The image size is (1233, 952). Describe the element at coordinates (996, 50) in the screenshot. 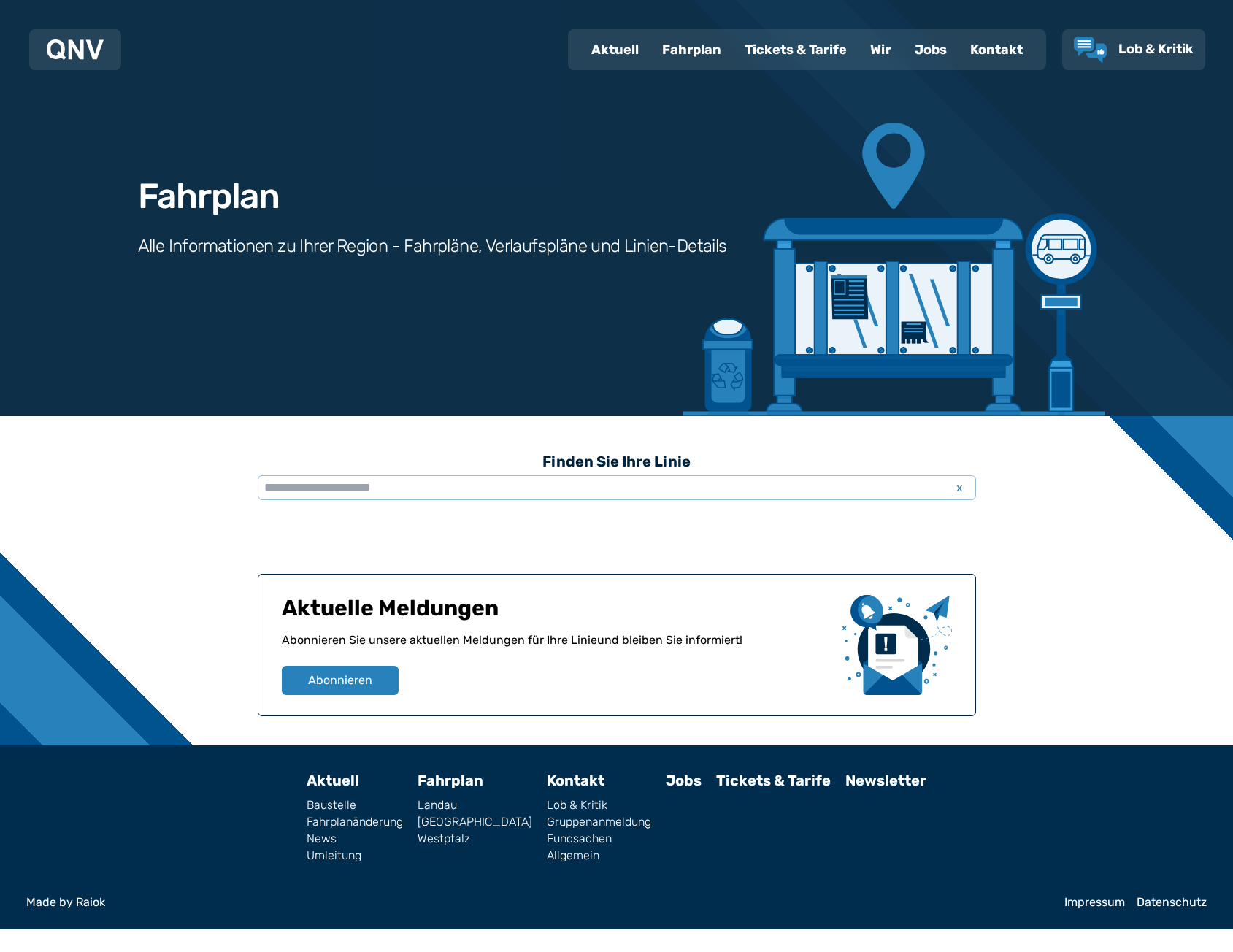

I see `div: Kontakt` at that location.